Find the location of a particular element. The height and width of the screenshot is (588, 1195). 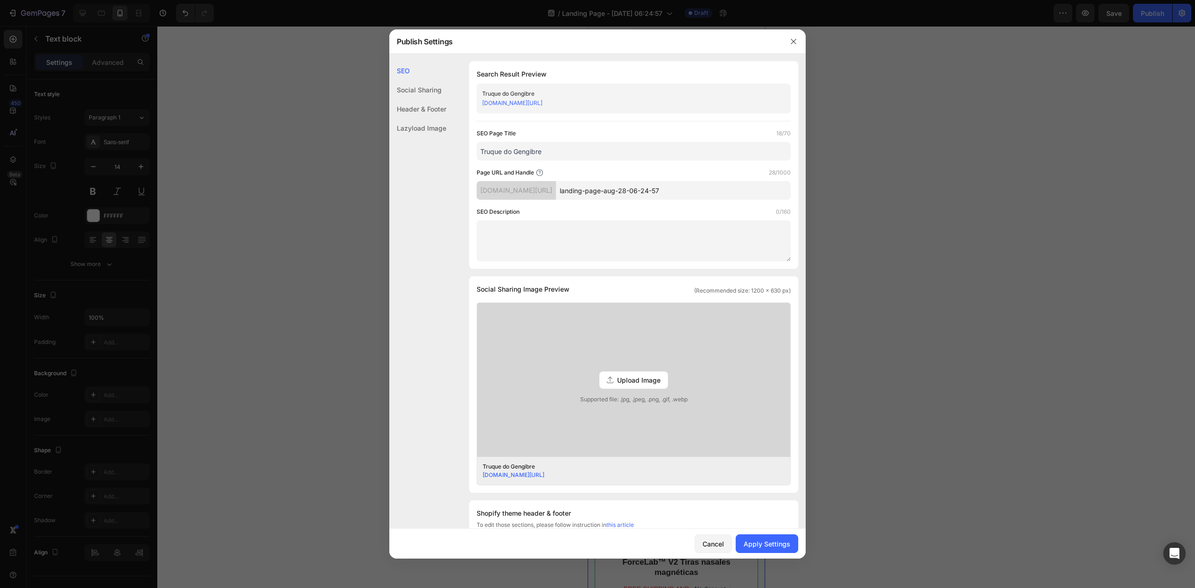

button: Apply Settings is located at coordinates (767, 544).